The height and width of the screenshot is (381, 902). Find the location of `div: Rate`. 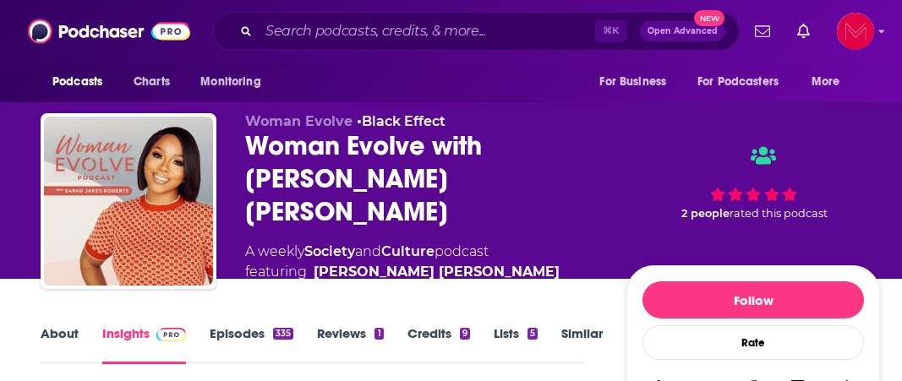

div: Rate is located at coordinates (753, 342).